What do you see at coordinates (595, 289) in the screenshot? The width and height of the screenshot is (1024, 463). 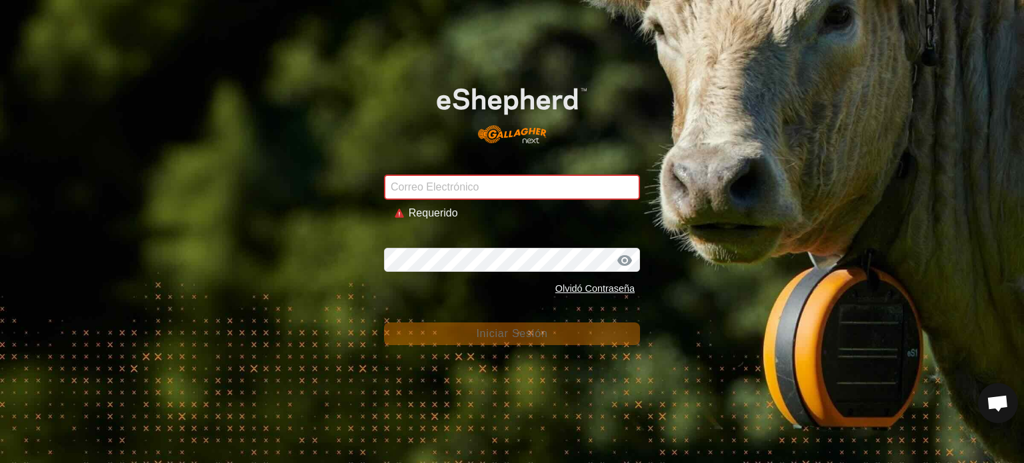 I see `a: Olvidó Contraseña` at bounding box center [595, 289].